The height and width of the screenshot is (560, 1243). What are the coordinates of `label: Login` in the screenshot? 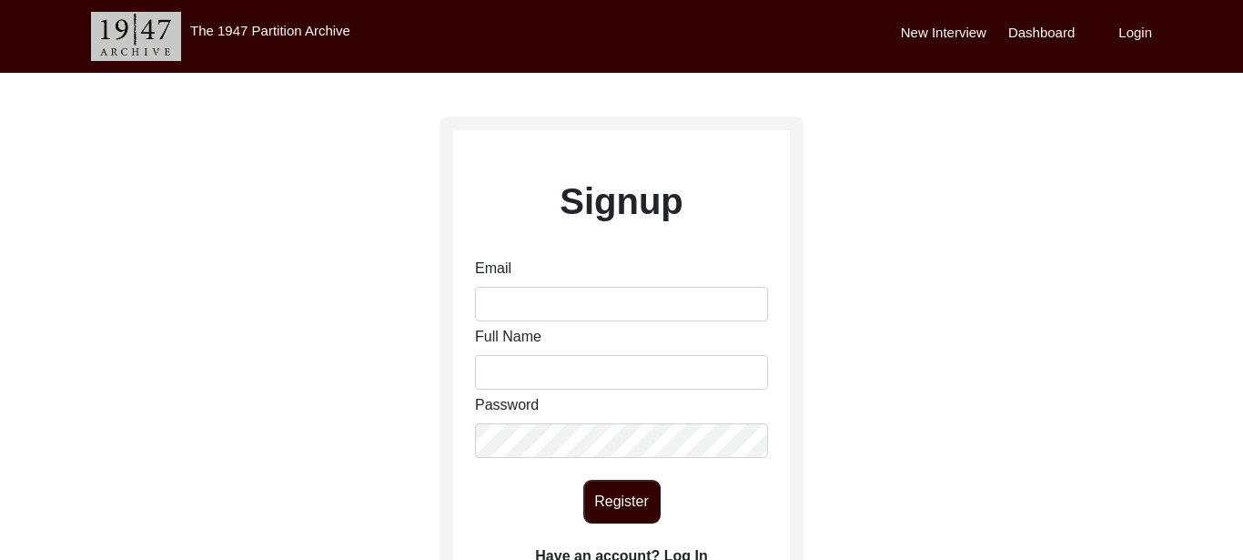 It's located at (1135, 33).